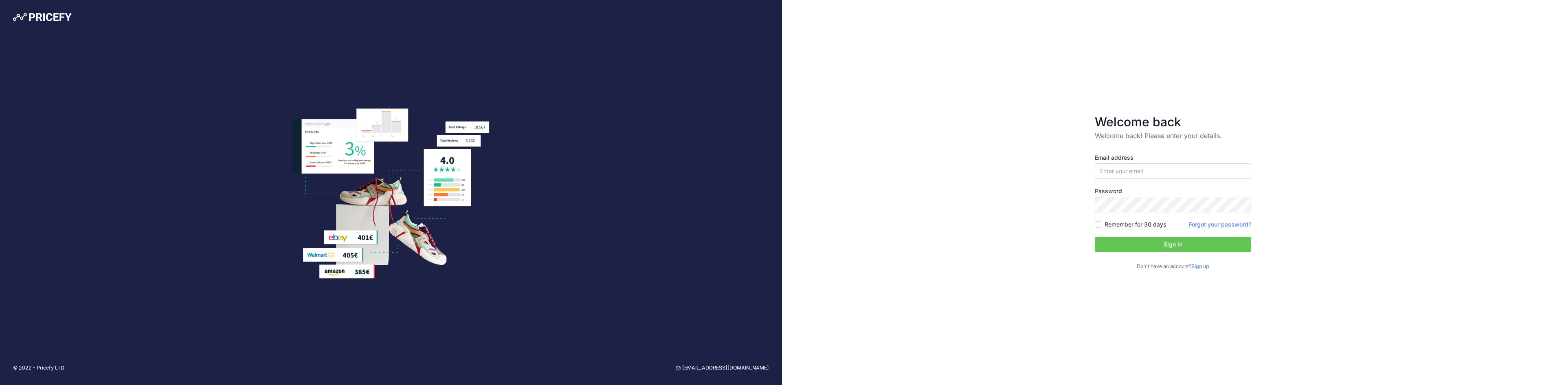 The width and height of the screenshot is (1564, 385). I want to click on label: Password, so click(1173, 191).